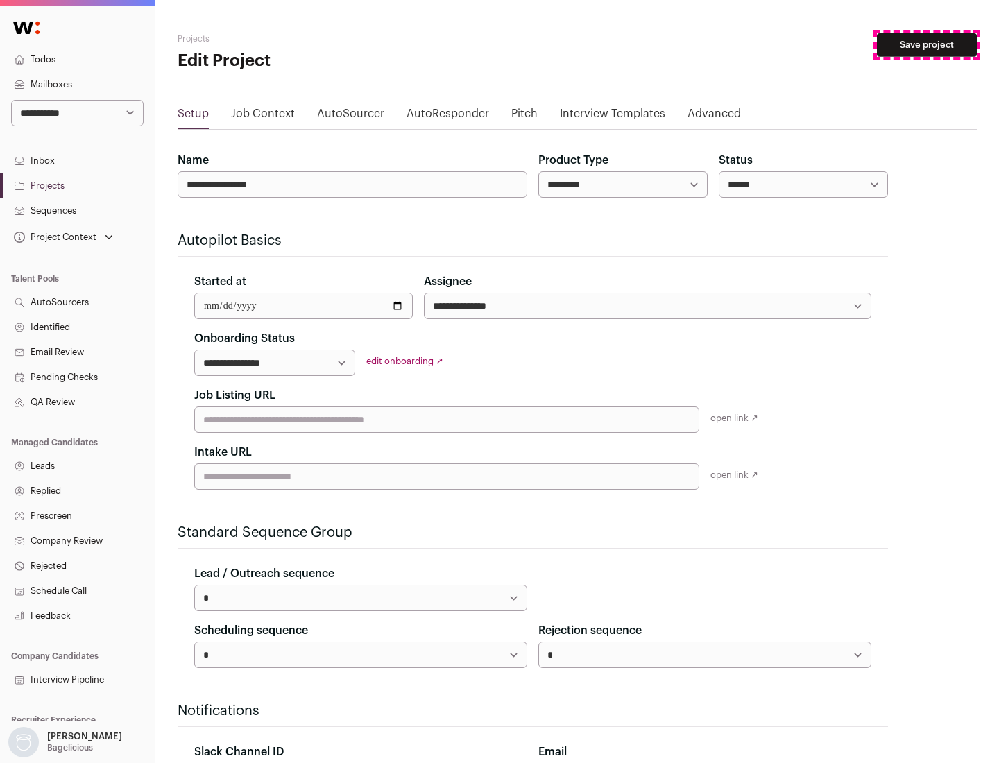 The height and width of the screenshot is (763, 999). Describe the element at coordinates (26, 28) in the screenshot. I see `img: Wellfound` at that location.